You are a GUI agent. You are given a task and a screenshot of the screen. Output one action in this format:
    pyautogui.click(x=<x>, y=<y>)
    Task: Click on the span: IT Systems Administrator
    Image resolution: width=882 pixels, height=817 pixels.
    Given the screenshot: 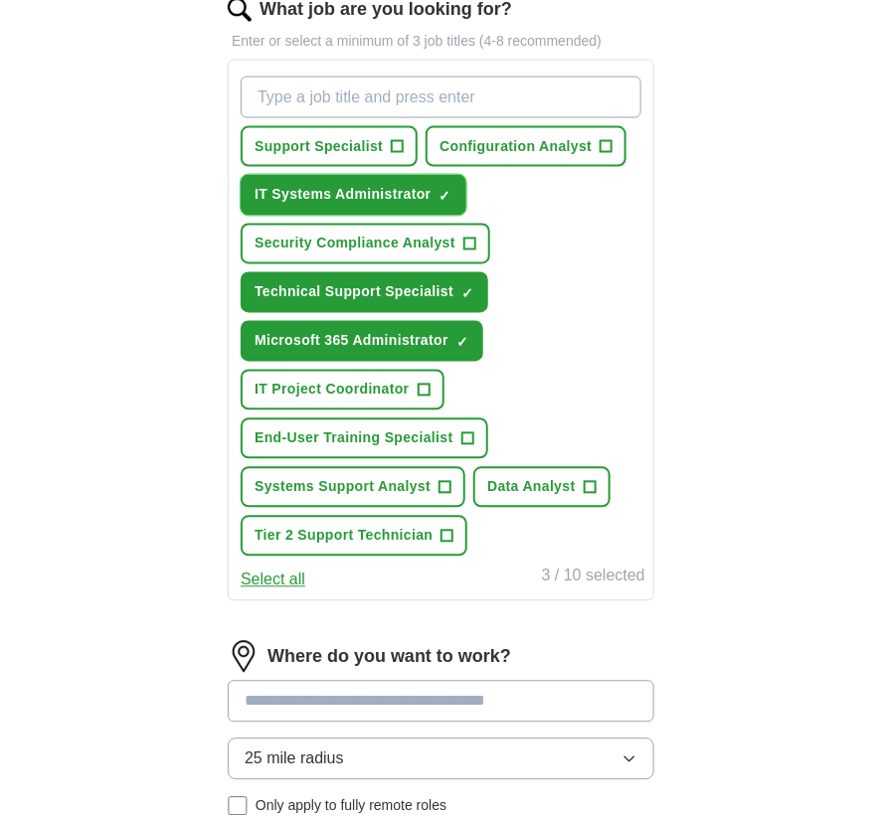 What is the action you would take?
    pyautogui.click(x=342, y=195)
    